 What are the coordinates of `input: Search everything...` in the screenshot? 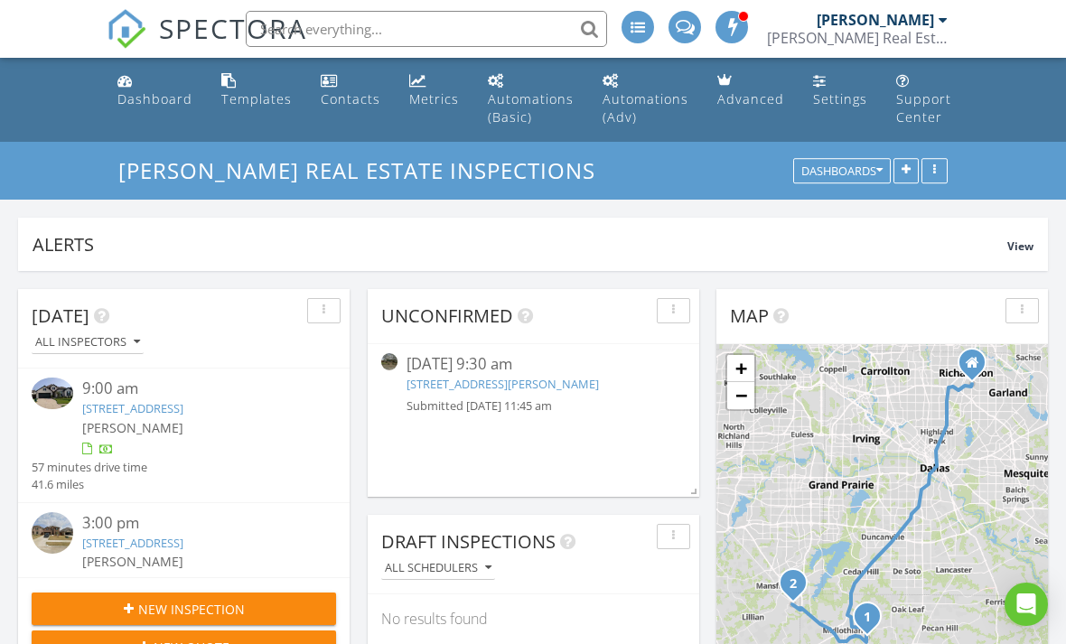 It's located at (426, 29).